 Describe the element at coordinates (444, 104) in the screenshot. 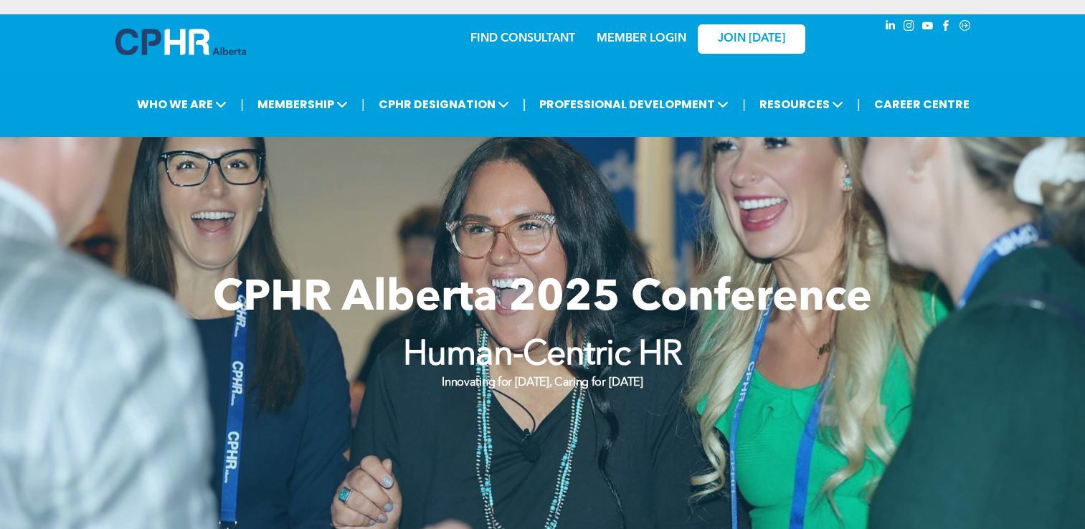

I see `span: CPHR DESIGNATION` at that location.